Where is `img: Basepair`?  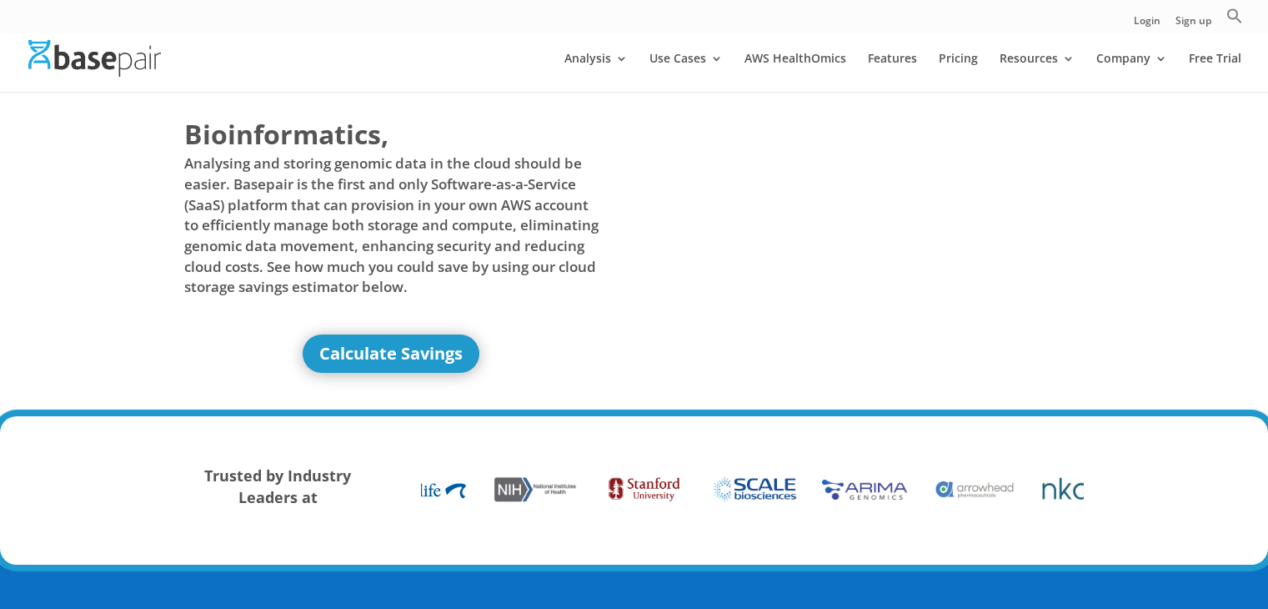 img: Basepair is located at coordinates (94, 58).